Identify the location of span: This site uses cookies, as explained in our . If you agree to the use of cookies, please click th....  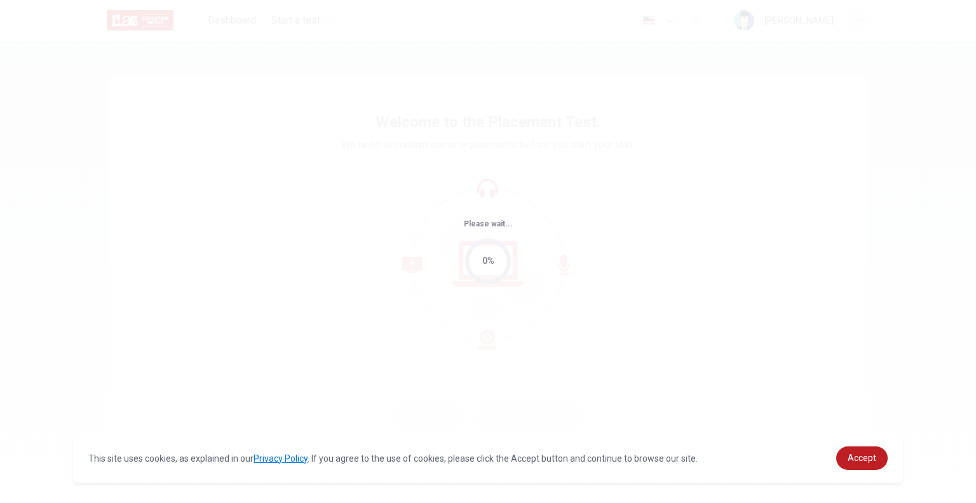
(393, 458).